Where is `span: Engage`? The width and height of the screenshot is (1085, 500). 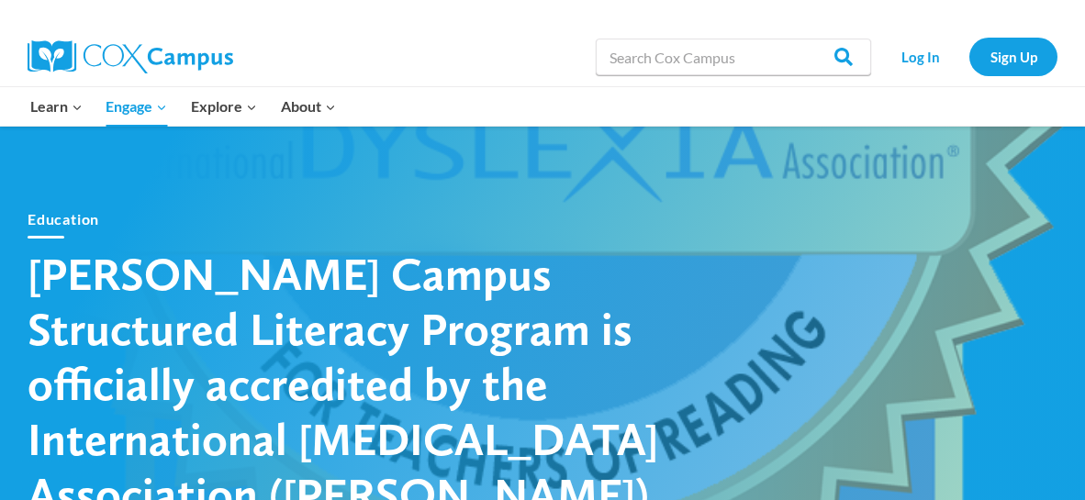 span: Engage is located at coordinates (136, 106).